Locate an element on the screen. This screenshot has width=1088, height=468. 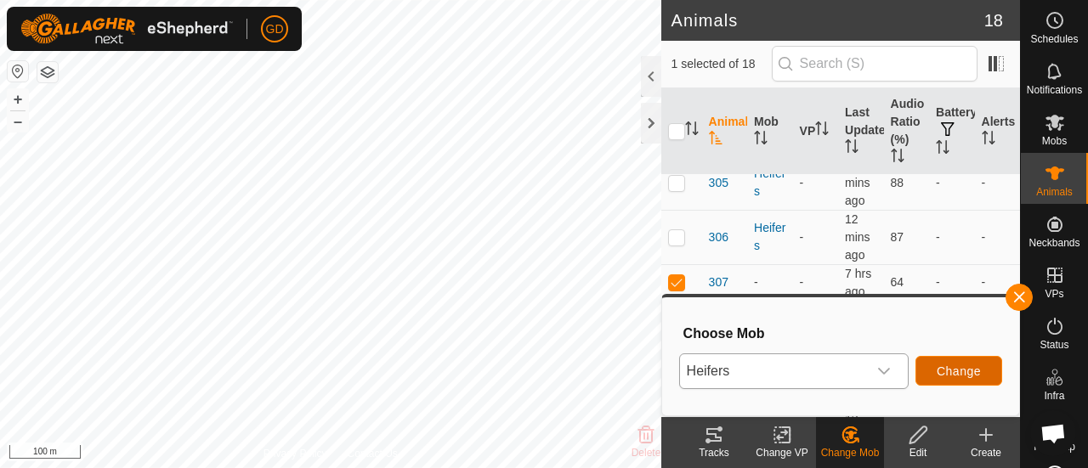
button: Change is located at coordinates (958, 370).